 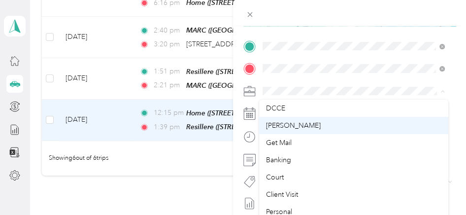 What do you see at coordinates (278, 160) in the screenshot?
I see `span: Banking` at bounding box center [278, 160].